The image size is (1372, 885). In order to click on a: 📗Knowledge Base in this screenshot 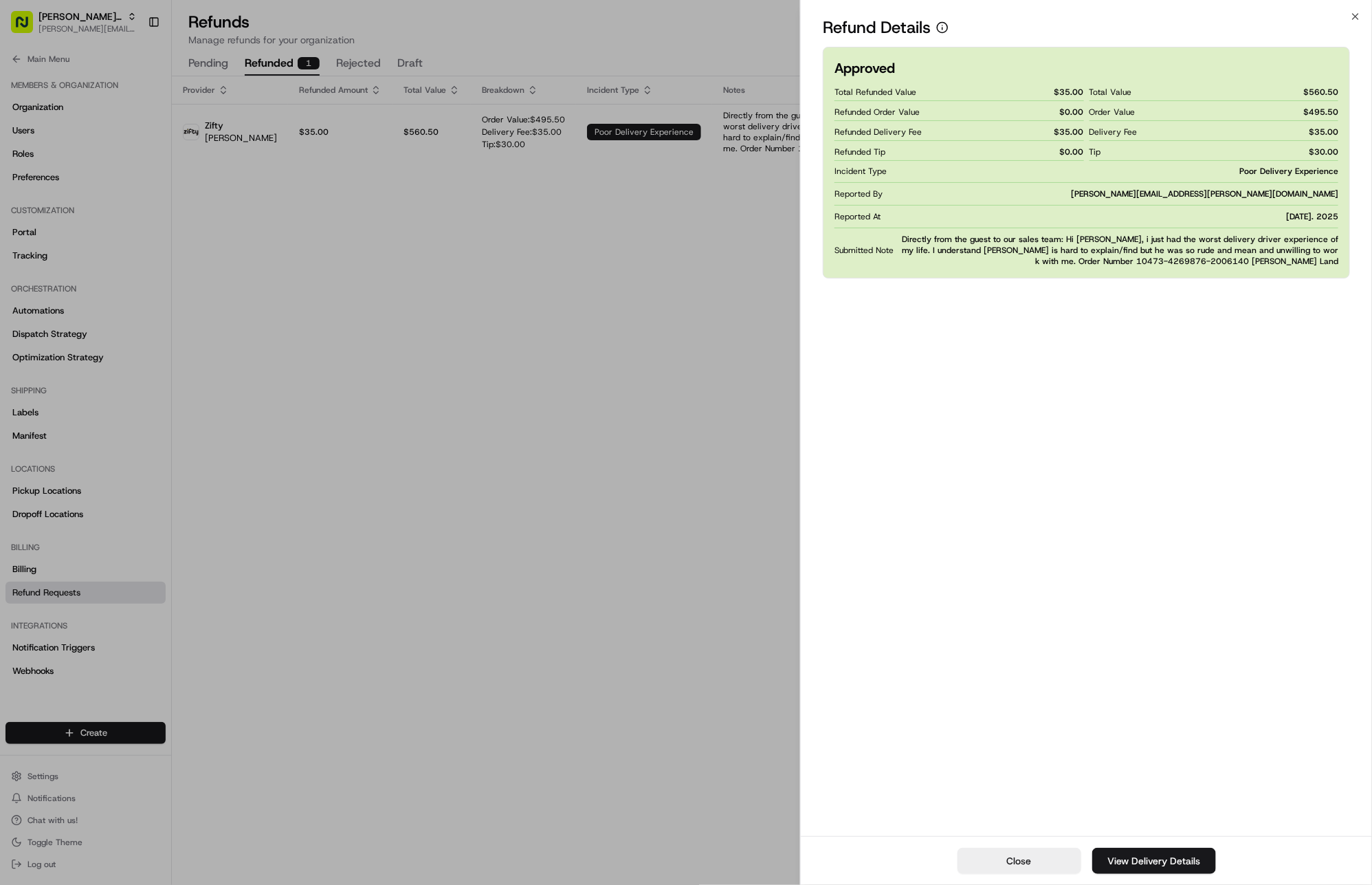, I will do `click(59, 315)`.